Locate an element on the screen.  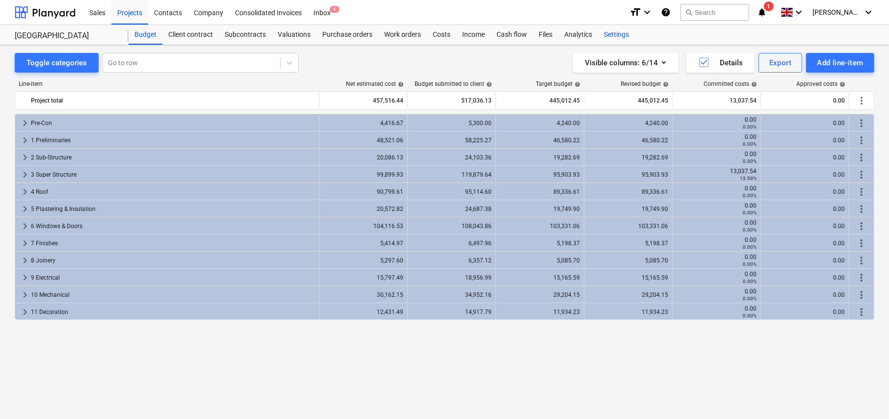
small: 13.59% is located at coordinates (749, 178).